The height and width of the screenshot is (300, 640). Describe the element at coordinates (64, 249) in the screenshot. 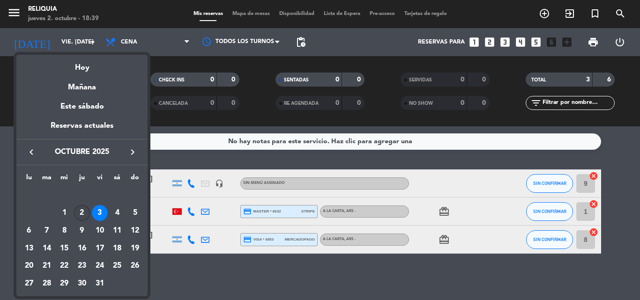

I see `td: 15 de octubre de 2025` at that location.